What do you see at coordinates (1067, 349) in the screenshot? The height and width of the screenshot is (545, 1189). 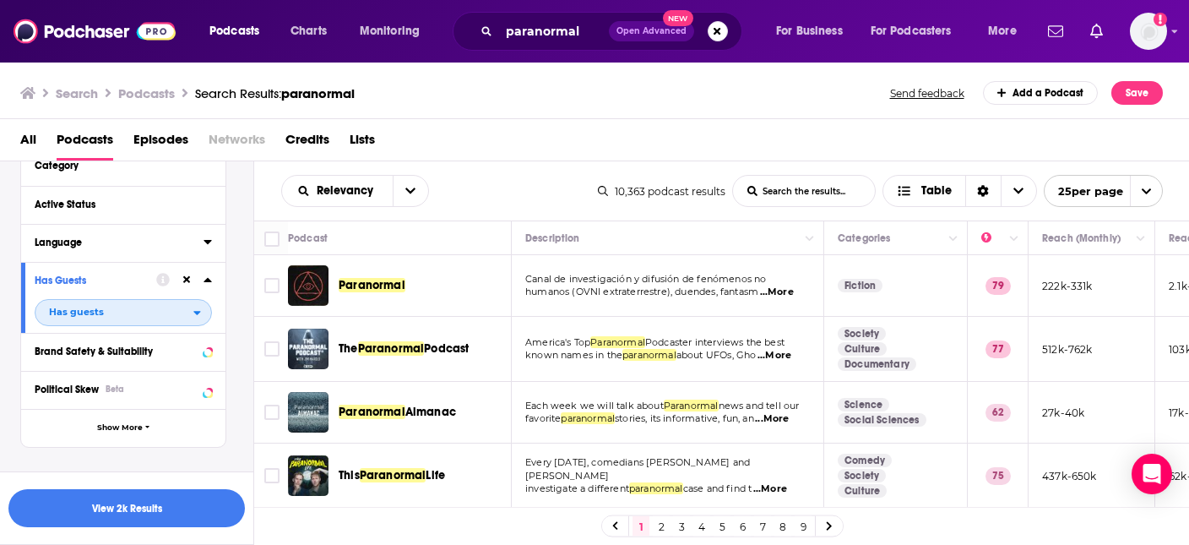 I see `p: 512k-762k` at bounding box center [1067, 349].